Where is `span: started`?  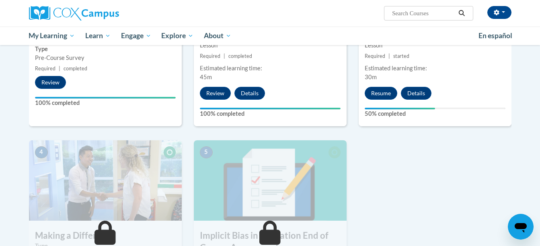
span: started is located at coordinates (401, 56).